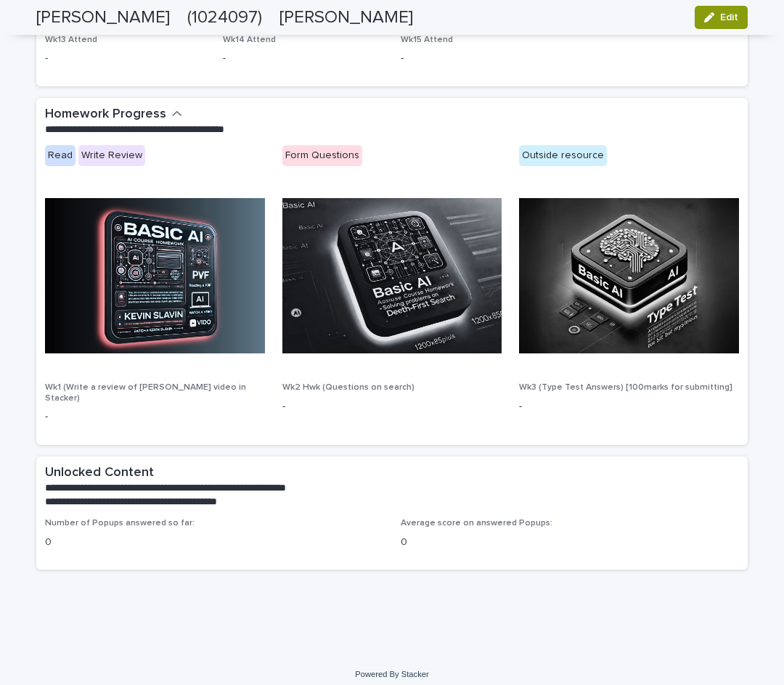  Describe the element at coordinates (112, 155) in the screenshot. I see `div: Write Review` at that location.